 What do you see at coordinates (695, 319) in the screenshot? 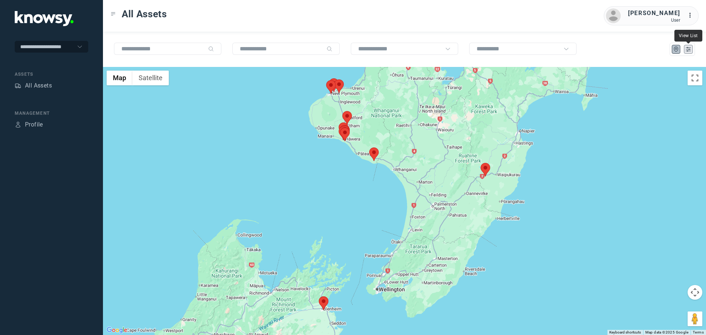
I see `button: Drag Pegman onto the map to open Street View` at bounding box center [695, 319].